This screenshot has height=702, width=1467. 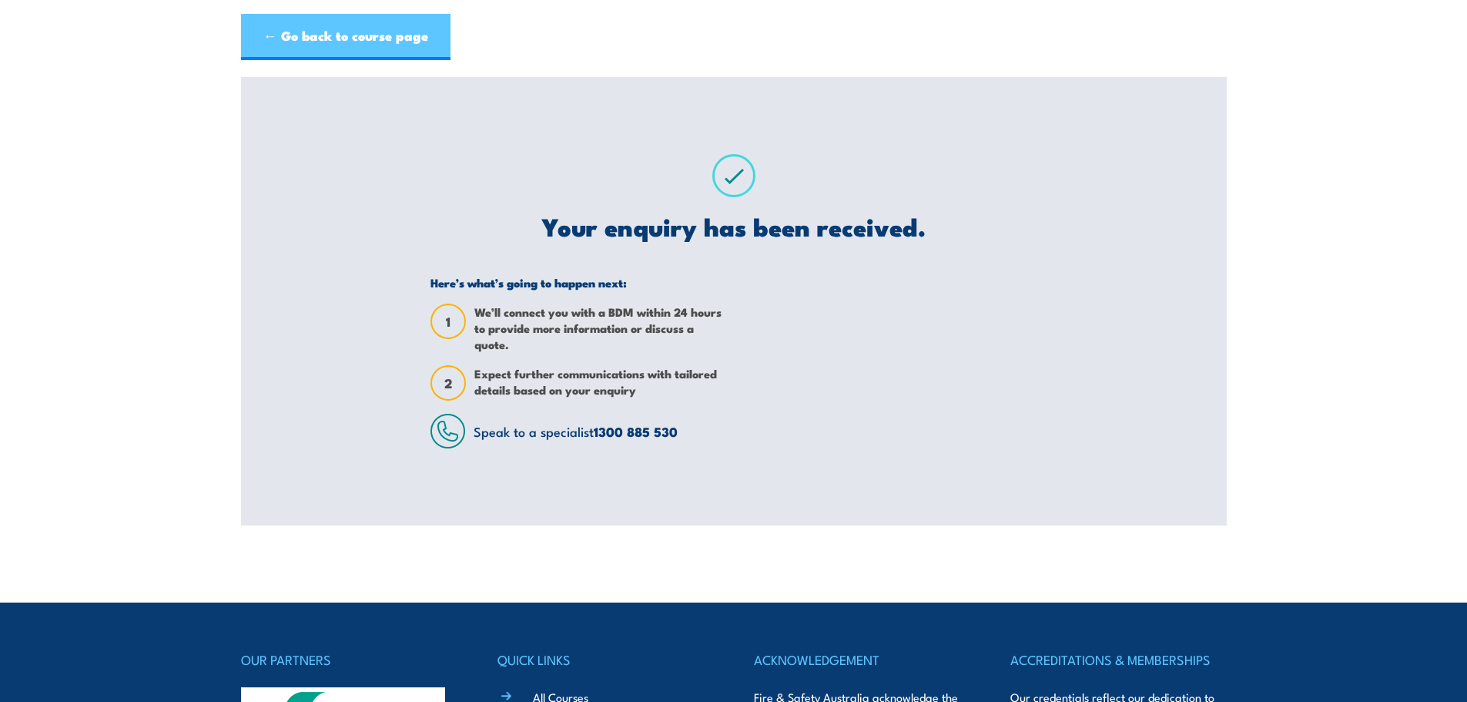 I want to click on h4: ACCREDITATIONS & MEMBERSHIPS, so click(x=1118, y=659).